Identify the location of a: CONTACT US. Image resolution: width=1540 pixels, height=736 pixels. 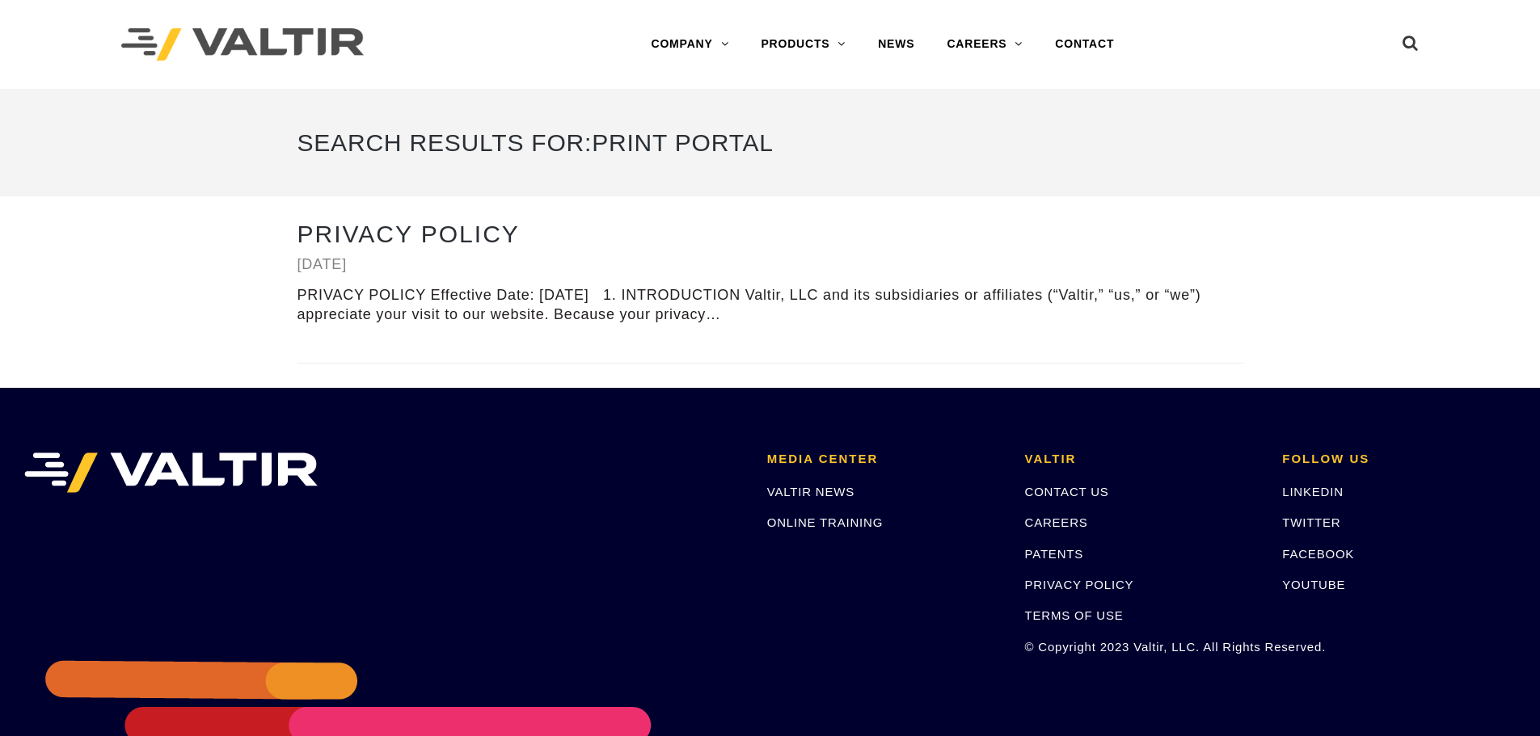
(1067, 492).